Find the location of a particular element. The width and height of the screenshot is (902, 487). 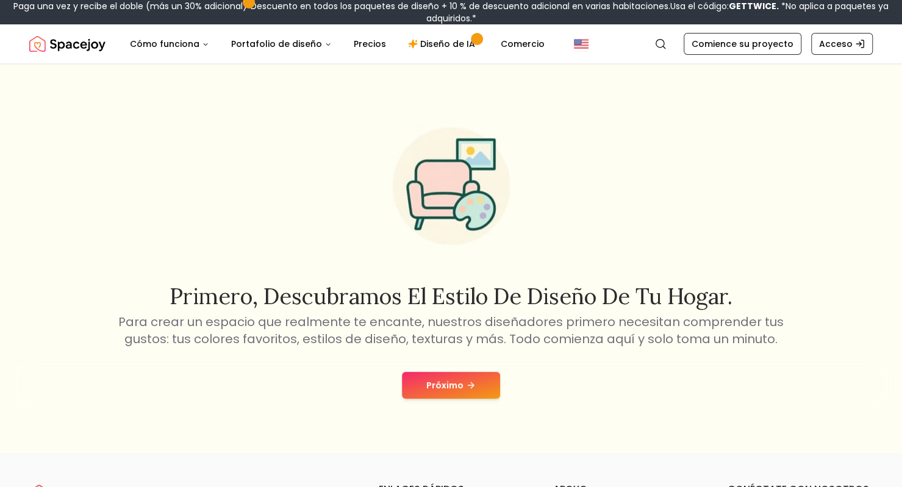

img: Estados Unidos is located at coordinates (581, 44).